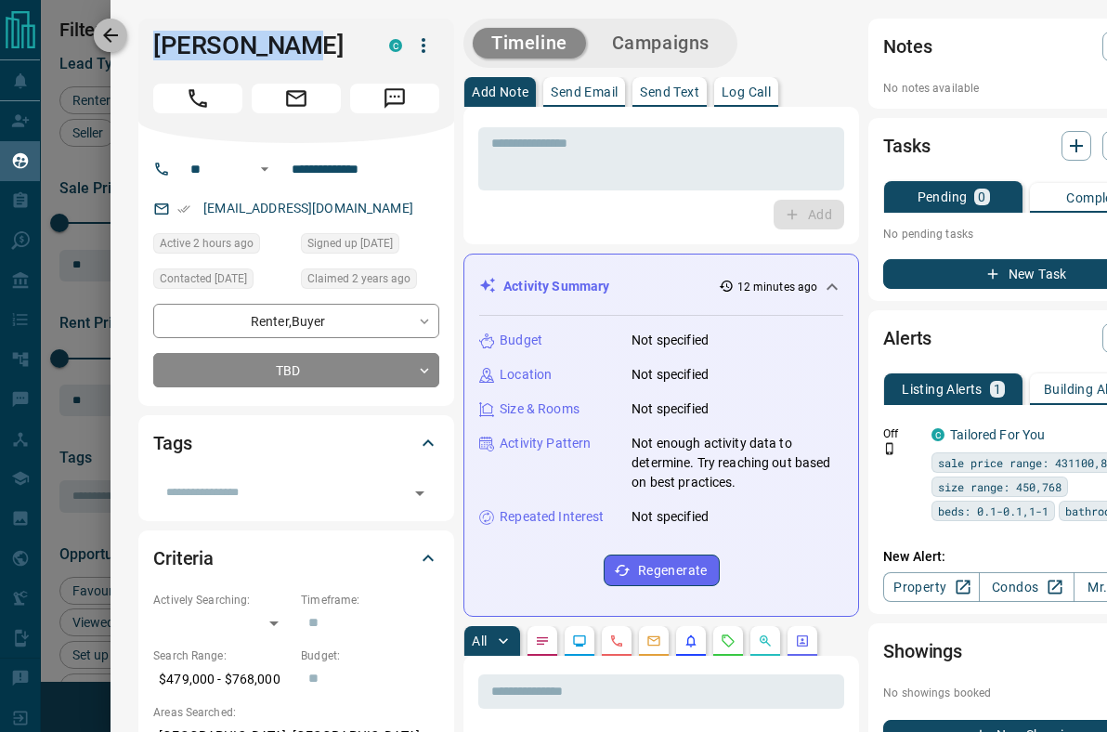 The width and height of the screenshot is (1107, 732). I want to click on p: Listing Alerts, so click(942, 389).